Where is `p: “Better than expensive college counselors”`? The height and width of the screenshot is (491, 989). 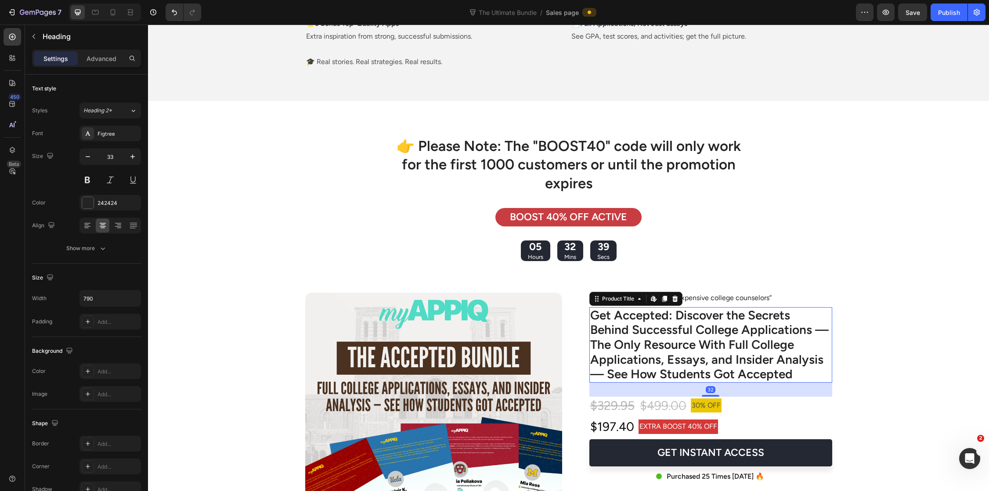 p: “Better than expensive college counselors” is located at coordinates (556, 274).